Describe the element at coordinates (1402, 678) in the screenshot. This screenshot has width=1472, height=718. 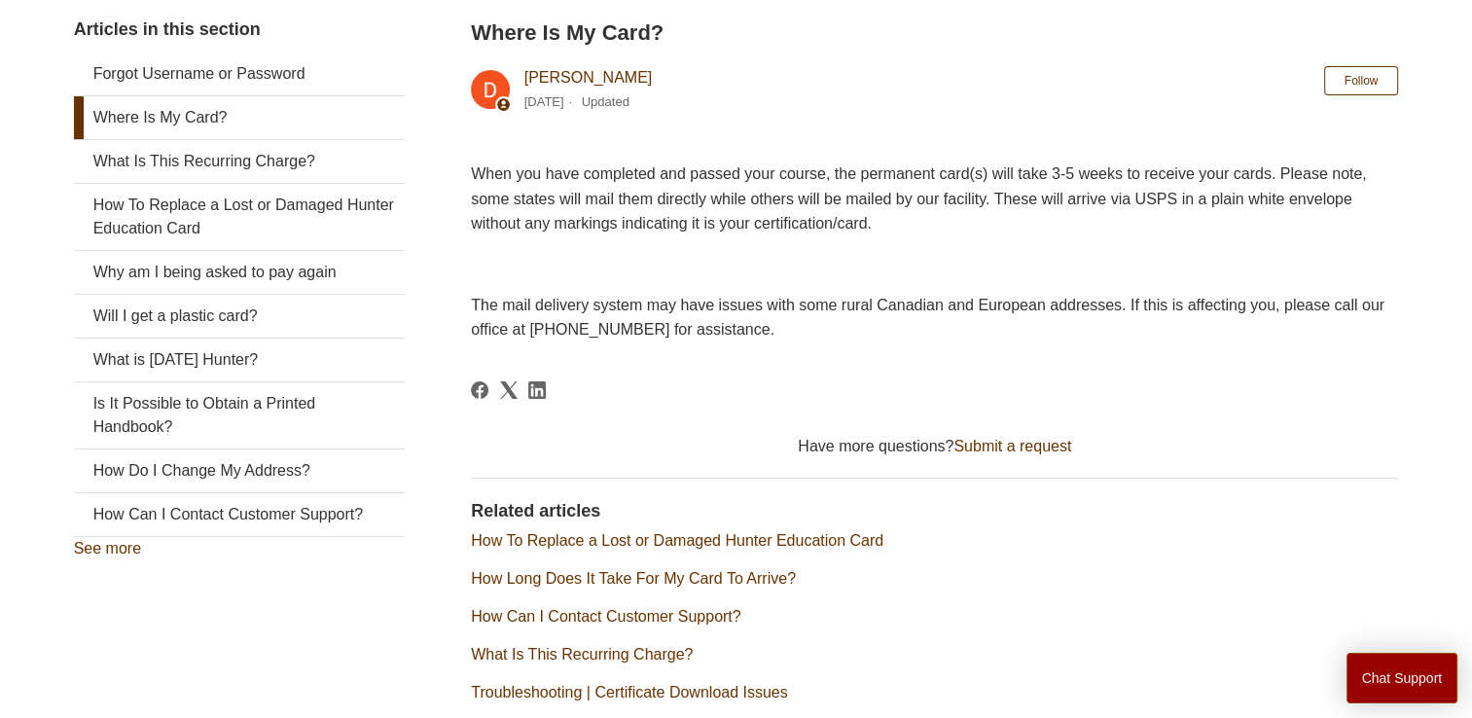
I see `div: Chat Support` at that location.